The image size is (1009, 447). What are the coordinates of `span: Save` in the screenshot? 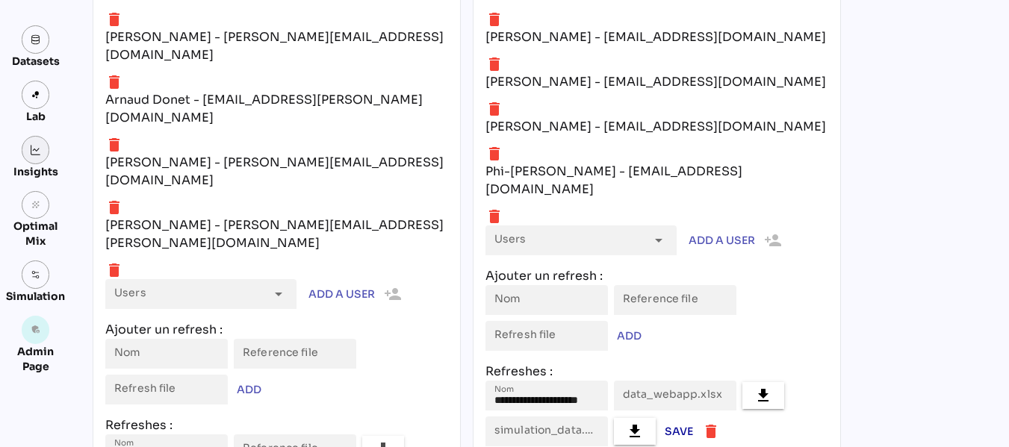 It's located at (679, 431).